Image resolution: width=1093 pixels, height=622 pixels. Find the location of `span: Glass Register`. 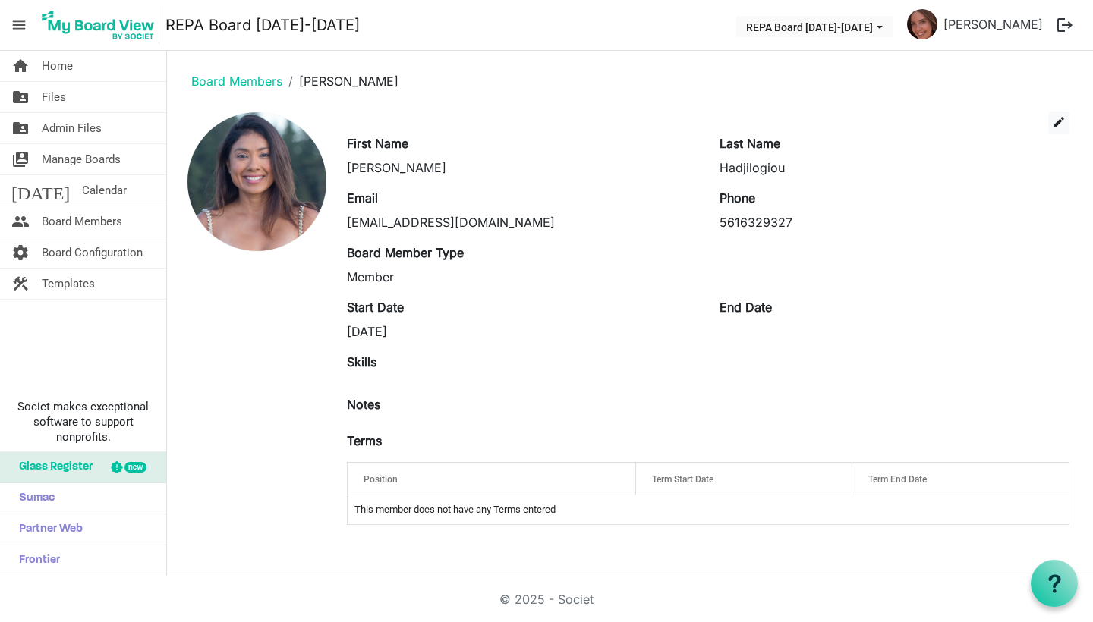

span: Glass Register is located at coordinates (52, 468).